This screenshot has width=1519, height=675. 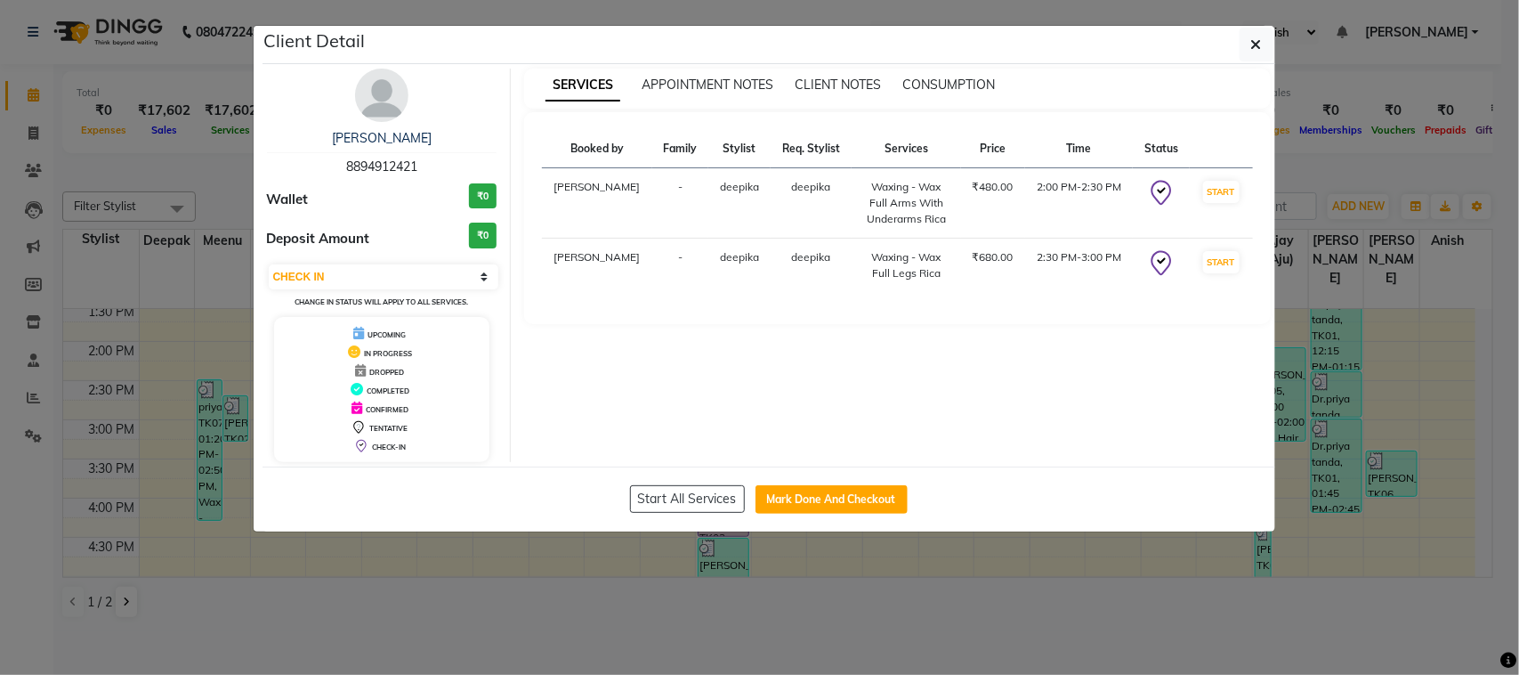 What do you see at coordinates (949, 85) in the screenshot?
I see `span: CONSUMPTION` at bounding box center [949, 85].